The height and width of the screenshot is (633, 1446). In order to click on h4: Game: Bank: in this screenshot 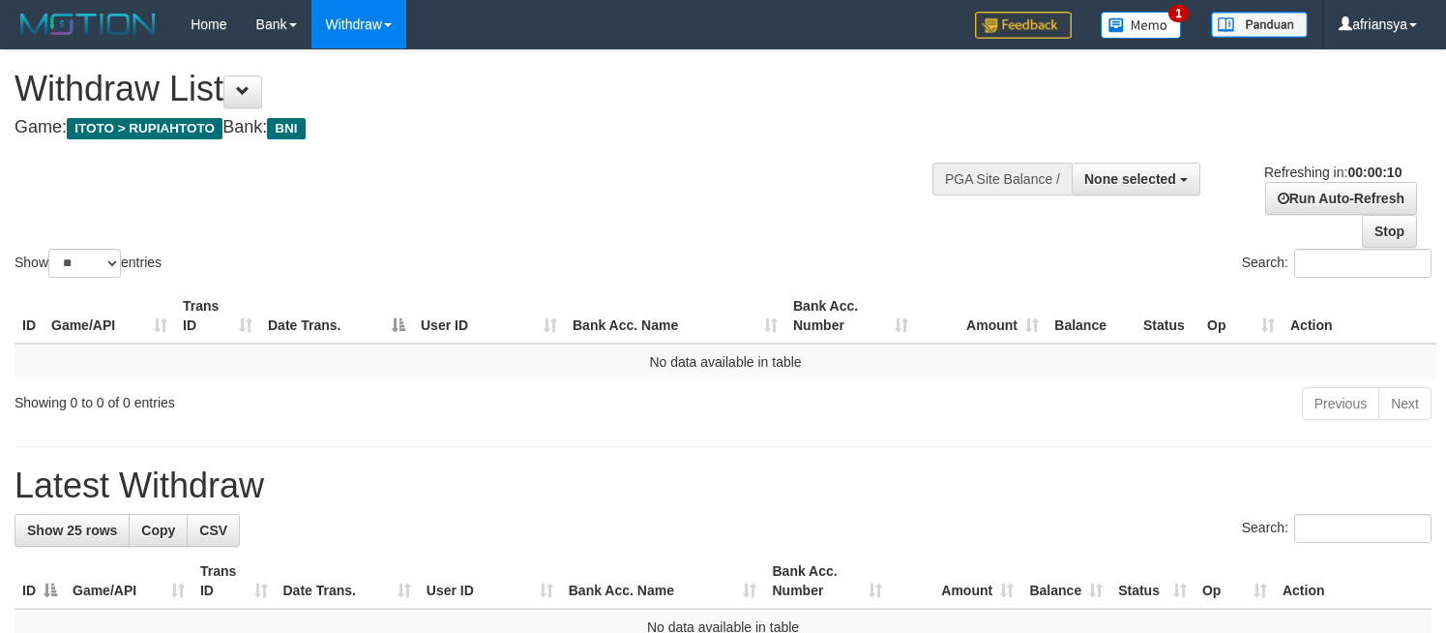, I will do `click(480, 128)`.